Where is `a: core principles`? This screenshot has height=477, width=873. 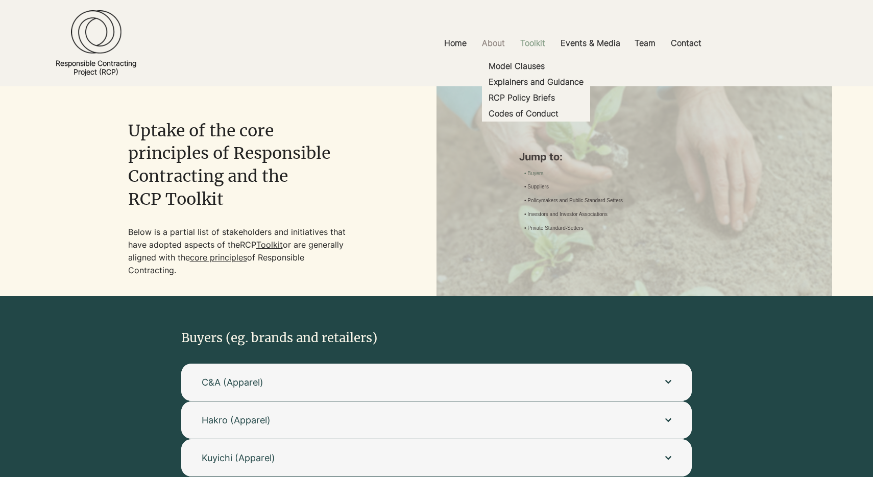
a: core principles is located at coordinates (218, 257).